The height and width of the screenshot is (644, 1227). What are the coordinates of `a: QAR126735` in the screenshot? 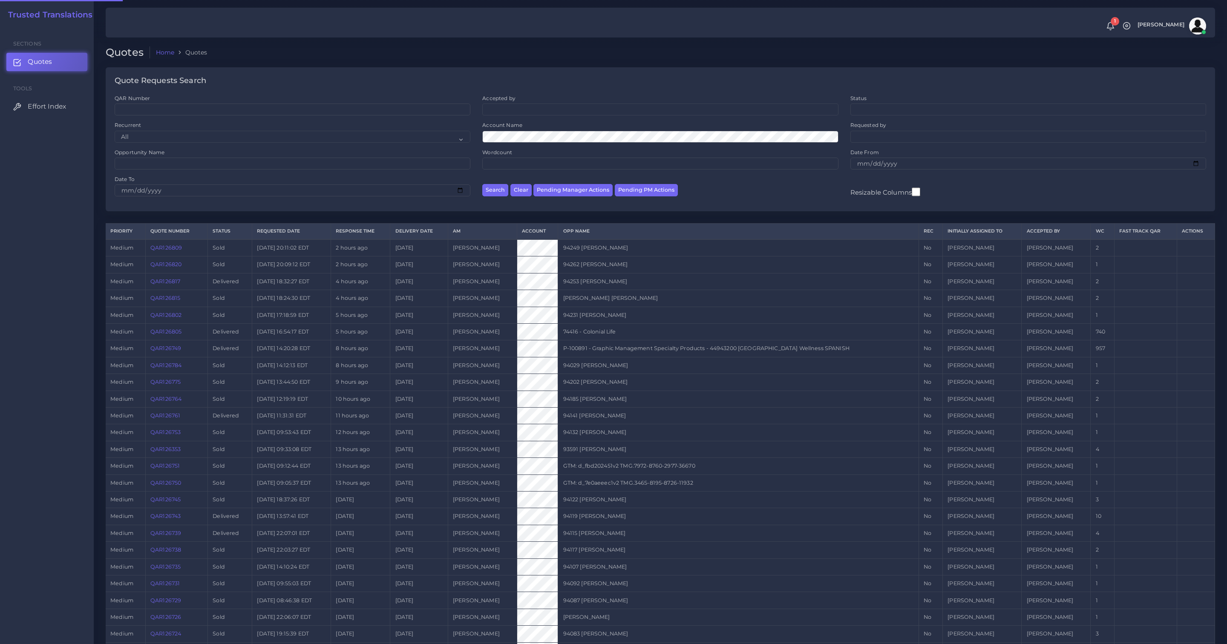 It's located at (165, 566).